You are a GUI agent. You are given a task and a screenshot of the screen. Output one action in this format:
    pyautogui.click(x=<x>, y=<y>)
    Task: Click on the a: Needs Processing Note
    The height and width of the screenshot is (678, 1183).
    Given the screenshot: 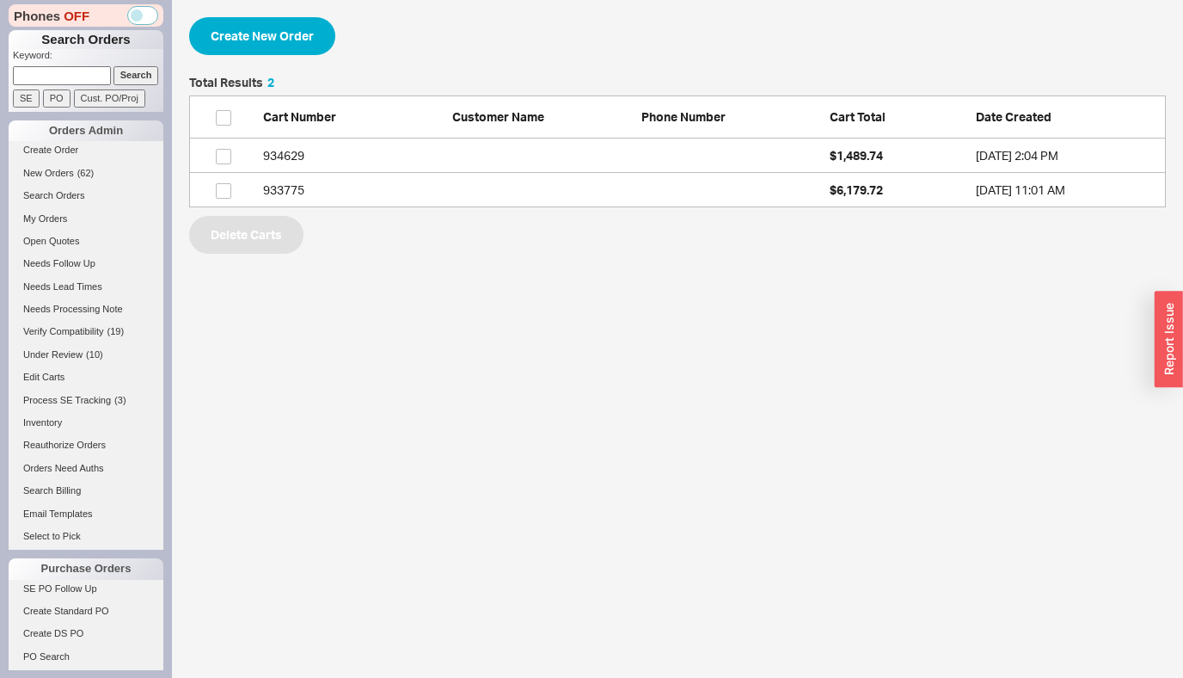 What is the action you would take?
    pyautogui.click(x=86, y=309)
    